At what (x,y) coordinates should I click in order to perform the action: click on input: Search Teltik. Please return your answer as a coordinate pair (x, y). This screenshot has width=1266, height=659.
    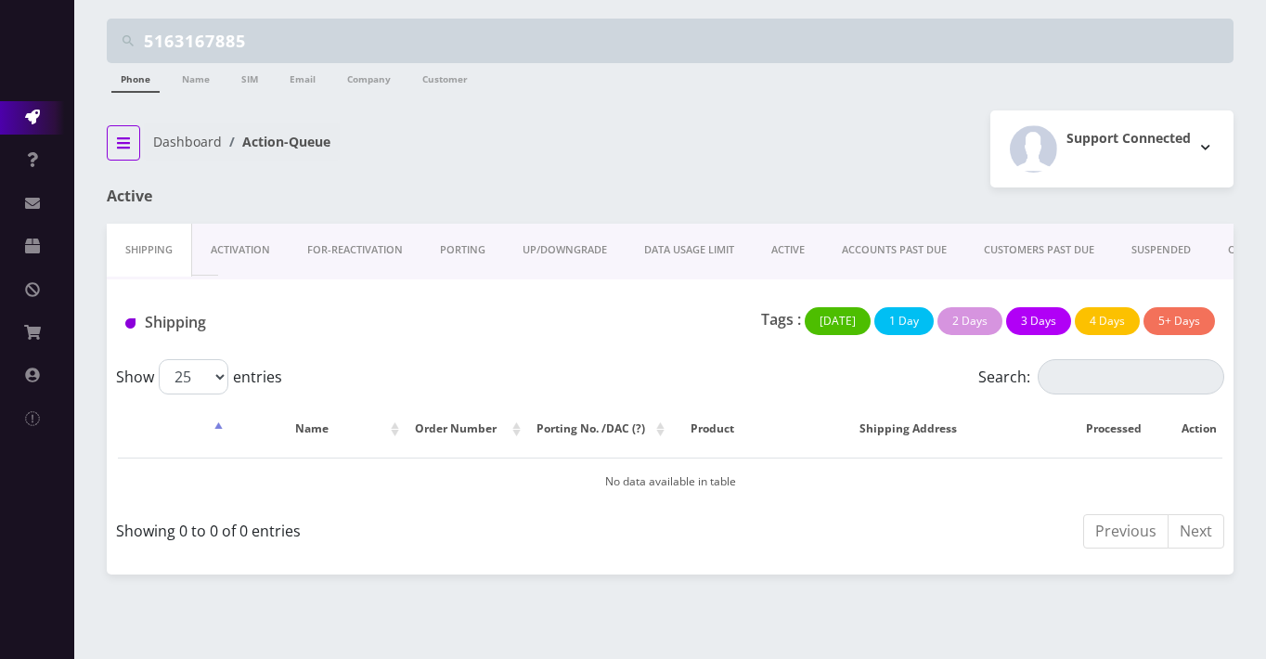
    Looking at the image, I should click on (686, 41).